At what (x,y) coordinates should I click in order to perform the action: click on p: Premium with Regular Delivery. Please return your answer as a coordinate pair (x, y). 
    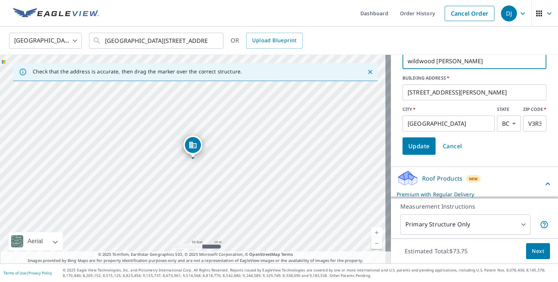
    Looking at the image, I should click on (470, 194).